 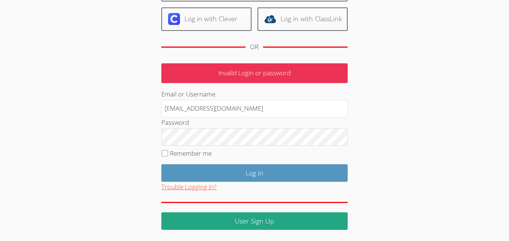 What do you see at coordinates (255, 73) in the screenshot?
I see `p: Invalid Login or password` at bounding box center [255, 73].